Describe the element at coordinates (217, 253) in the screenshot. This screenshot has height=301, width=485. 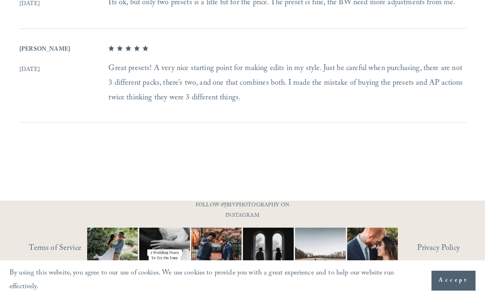
I see `img: You just need the right photographer that matches your vibe 📷🎉 #RaleighWeddingPhotographer` at that location.